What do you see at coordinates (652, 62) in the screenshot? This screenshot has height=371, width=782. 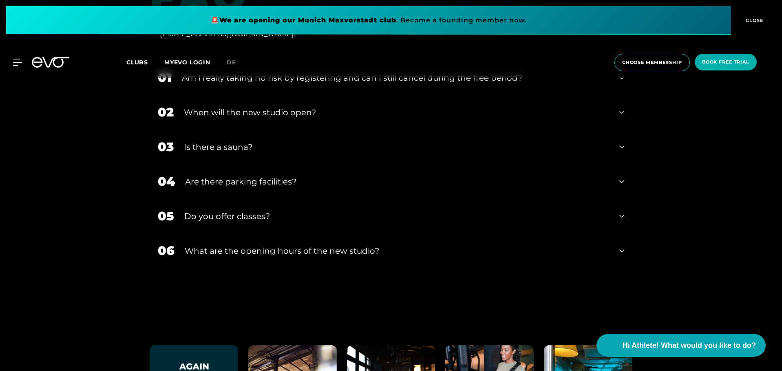 I see `a: choose membership` at bounding box center [652, 62].